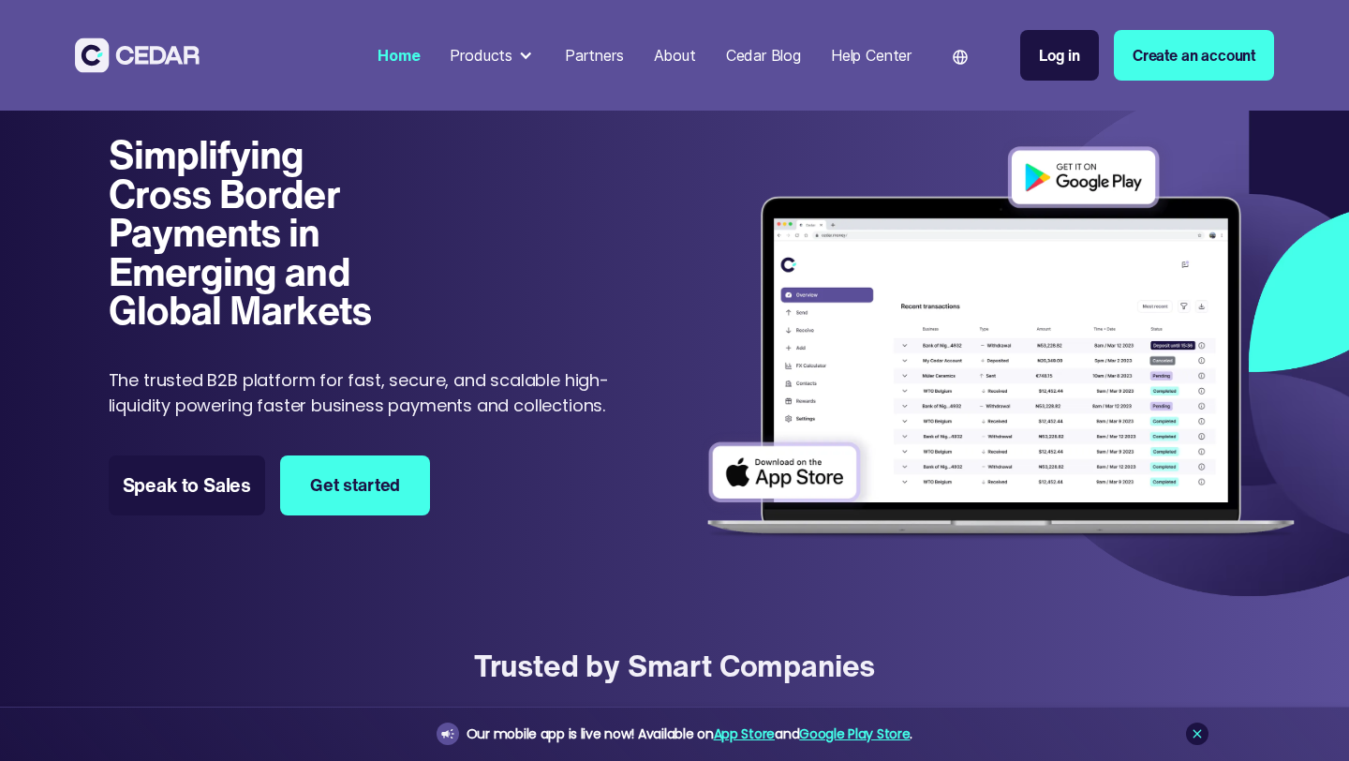  I want to click on a: Partners, so click(594, 55).